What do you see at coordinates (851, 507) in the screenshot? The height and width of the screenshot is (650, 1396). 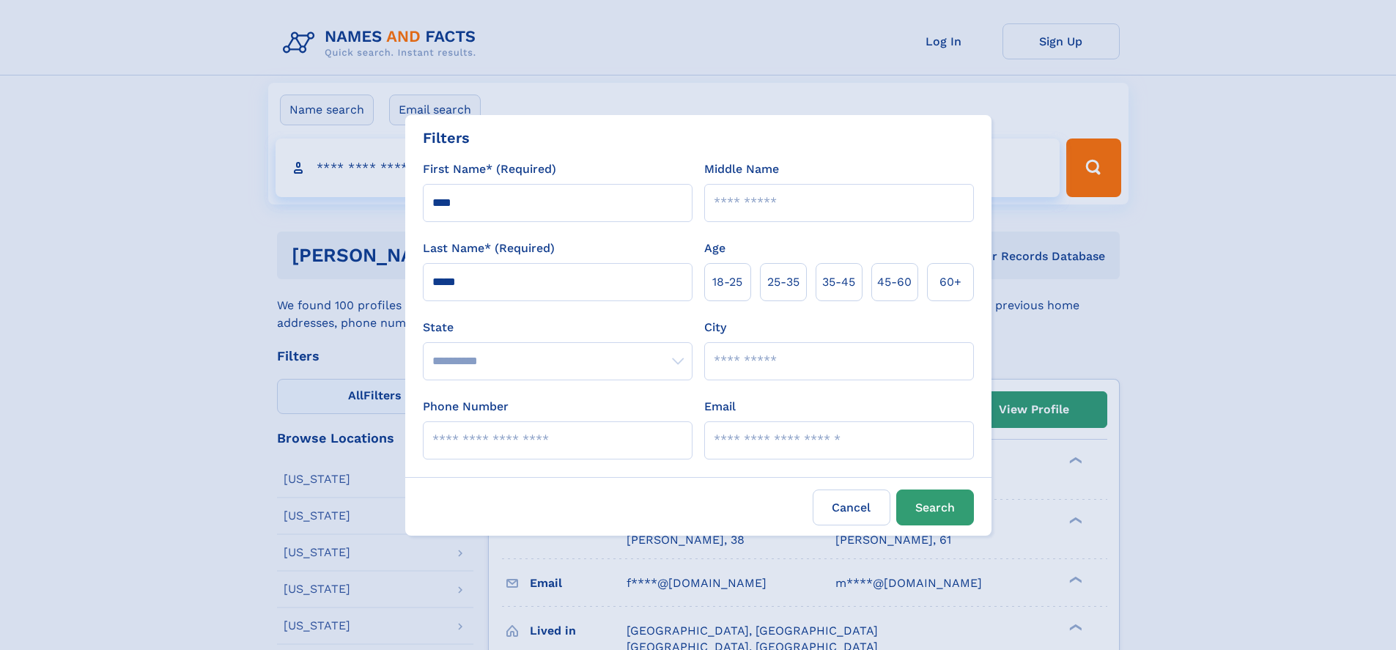 I see `label: Cancel` at bounding box center [851, 507].